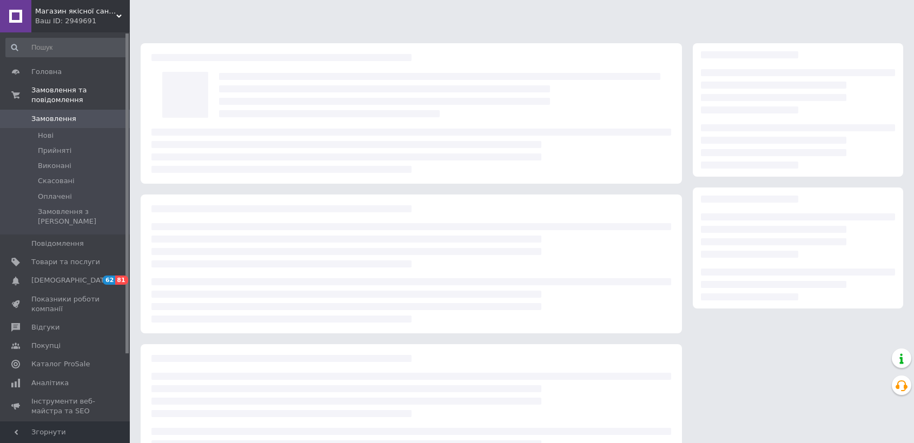 This screenshot has height=443, width=914. What do you see at coordinates (109, 280) in the screenshot?
I see `span: 62` at bounding box center [109, 280].